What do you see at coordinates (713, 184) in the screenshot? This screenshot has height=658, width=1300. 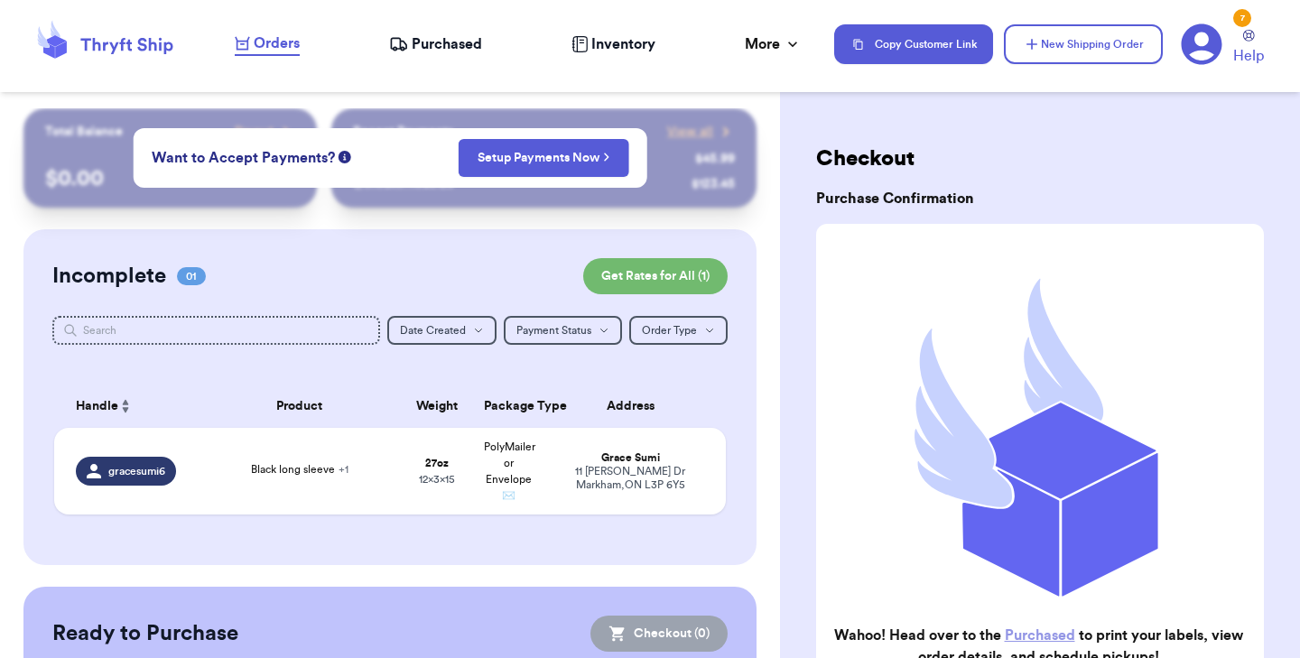 I see `div: $ 123.45` at bounding box center [713, 184].